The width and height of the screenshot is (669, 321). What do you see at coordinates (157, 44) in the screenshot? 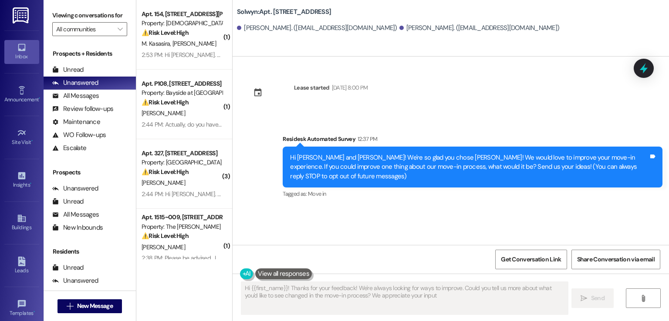
I see `span: M. Kasasira` at bounding box center [157, 44].